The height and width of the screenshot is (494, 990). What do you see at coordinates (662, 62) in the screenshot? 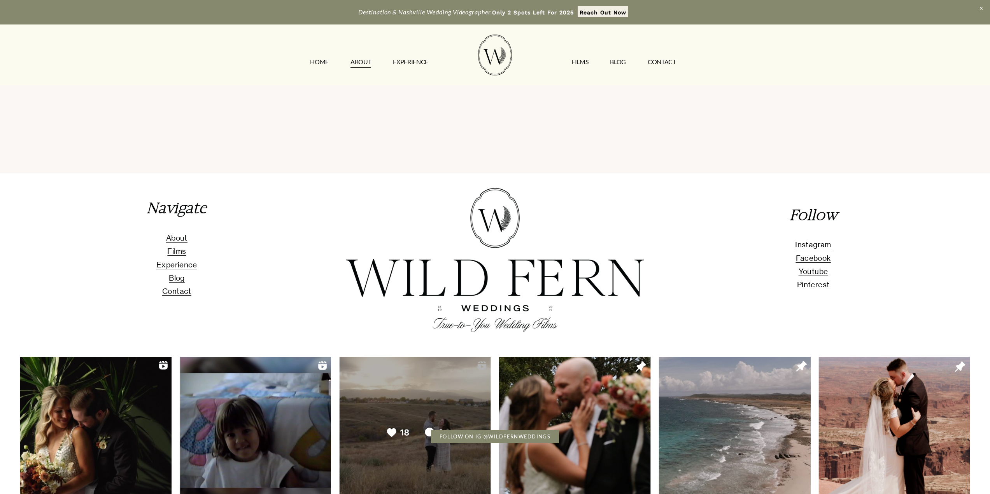
I see `a: CONTACT` at bounding box center [662, 62].